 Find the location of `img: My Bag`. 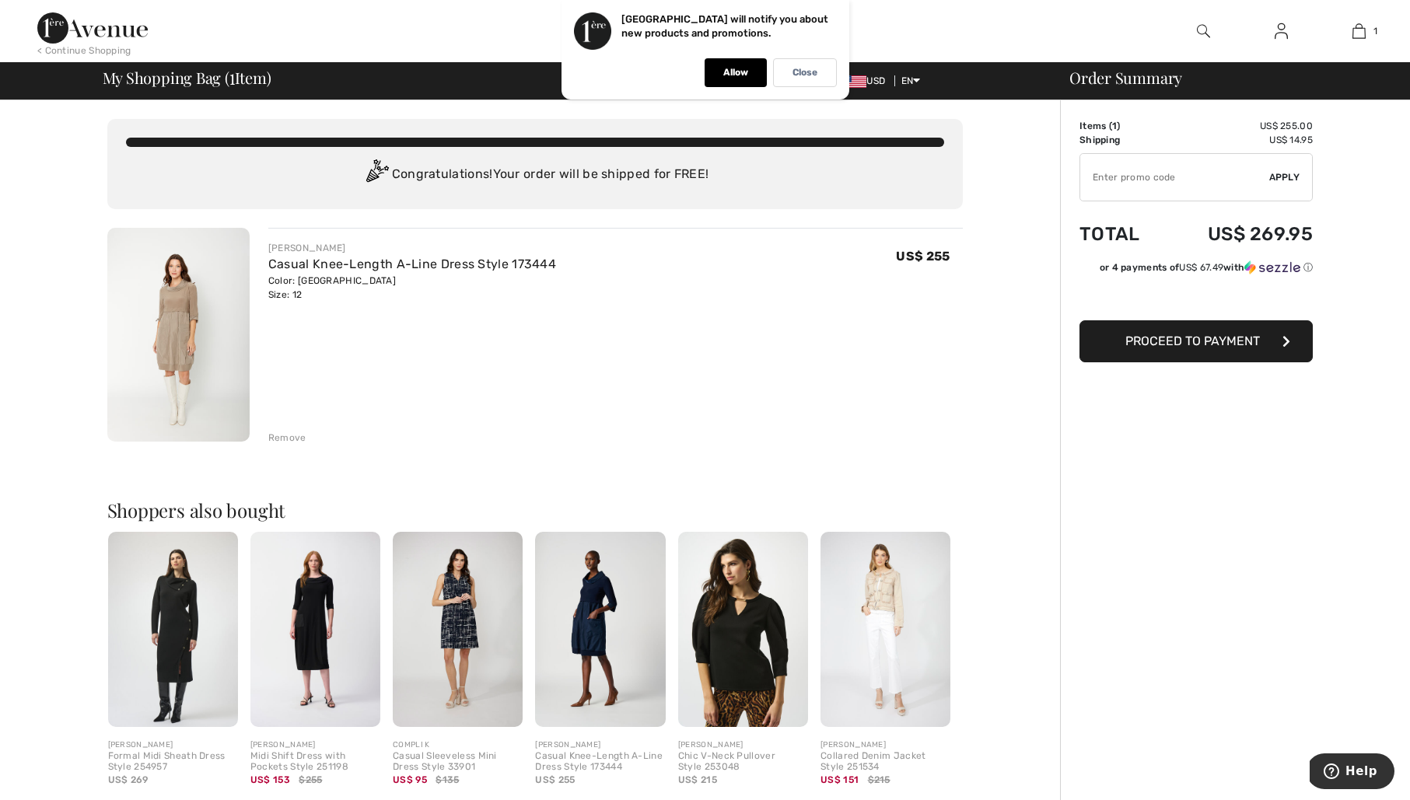

img: My Bag is located at coordinates (1358, 31).